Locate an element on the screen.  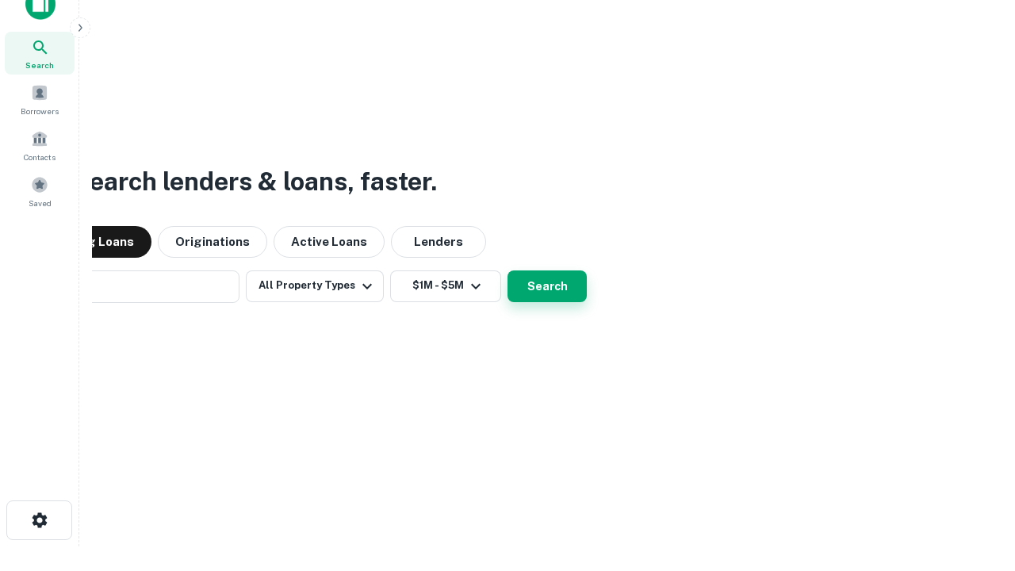
a: Contacts is located at coordinates (40, 145).